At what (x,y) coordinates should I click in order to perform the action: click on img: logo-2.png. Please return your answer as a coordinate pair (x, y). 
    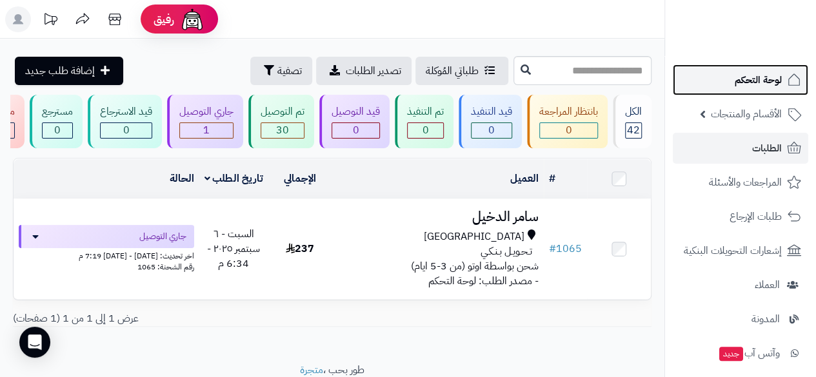
    Looking at the image, I should click on (765, 46).